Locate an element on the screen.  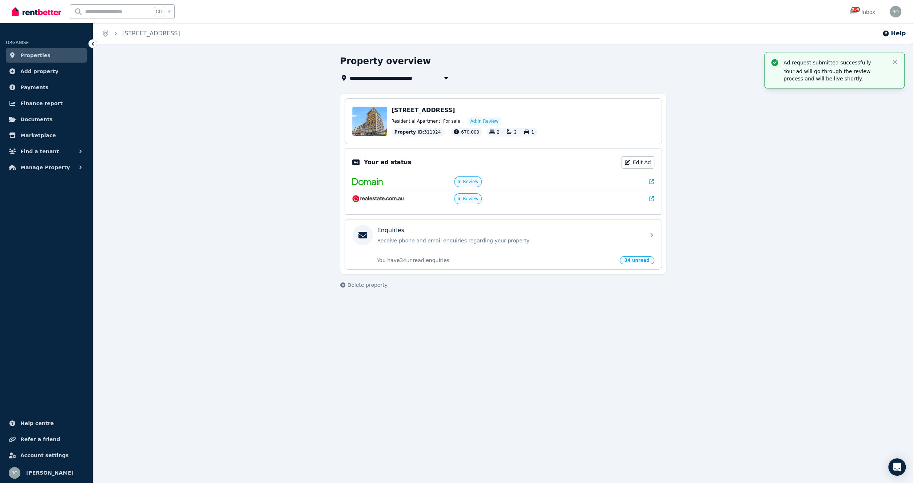
button: Delete property is located at coordinates (364, 285).